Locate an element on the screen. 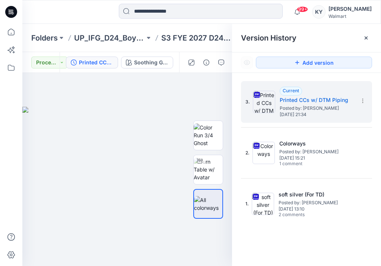 This screenshot has width=381, height=266. span: 99+ is located at coordinates (302, 9).